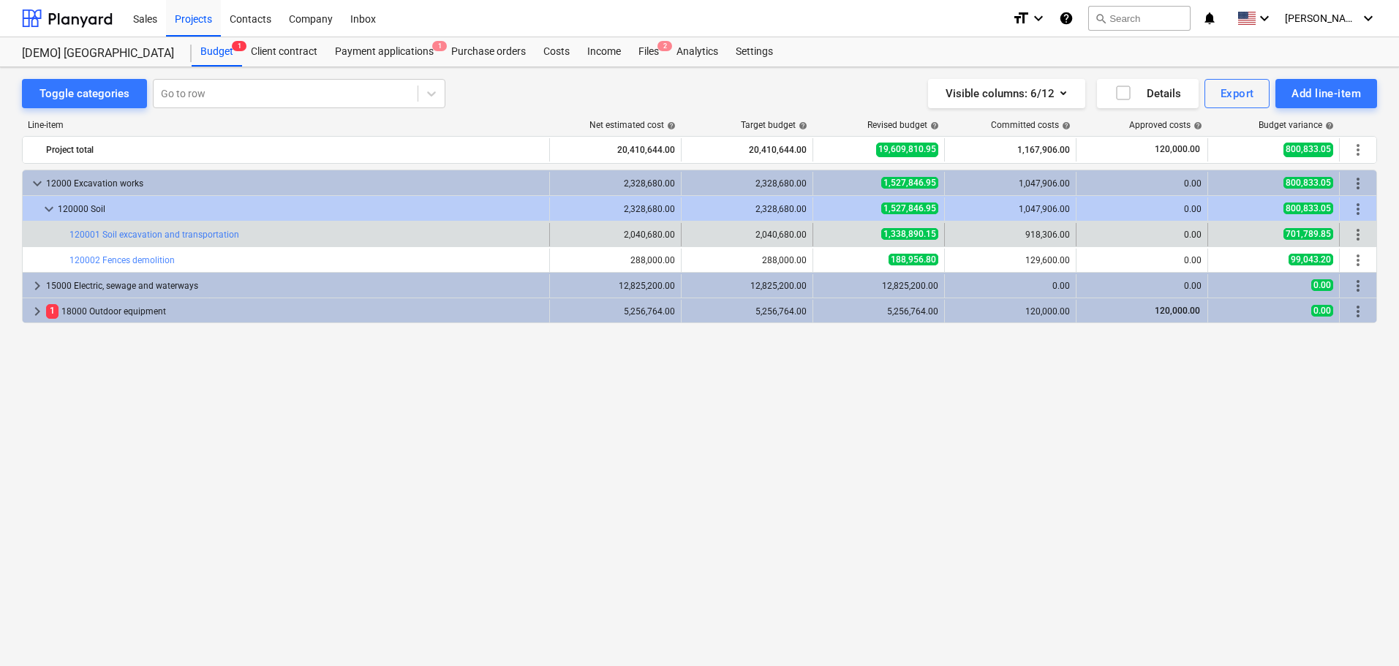 The image size is (1399, 666). Describe the element at coordinates (301, 209) in the screenshot. I see `div: 120000 Soil` at that location.